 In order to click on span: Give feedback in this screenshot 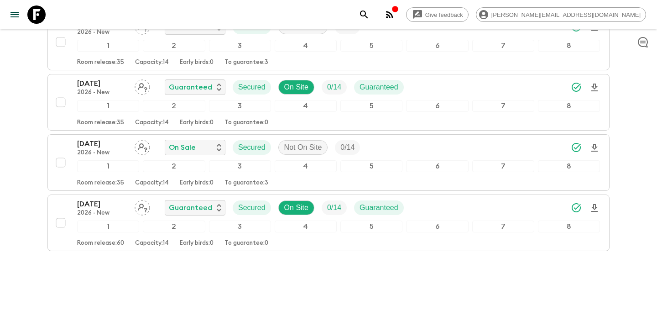, I will do `click(444, 15)`.